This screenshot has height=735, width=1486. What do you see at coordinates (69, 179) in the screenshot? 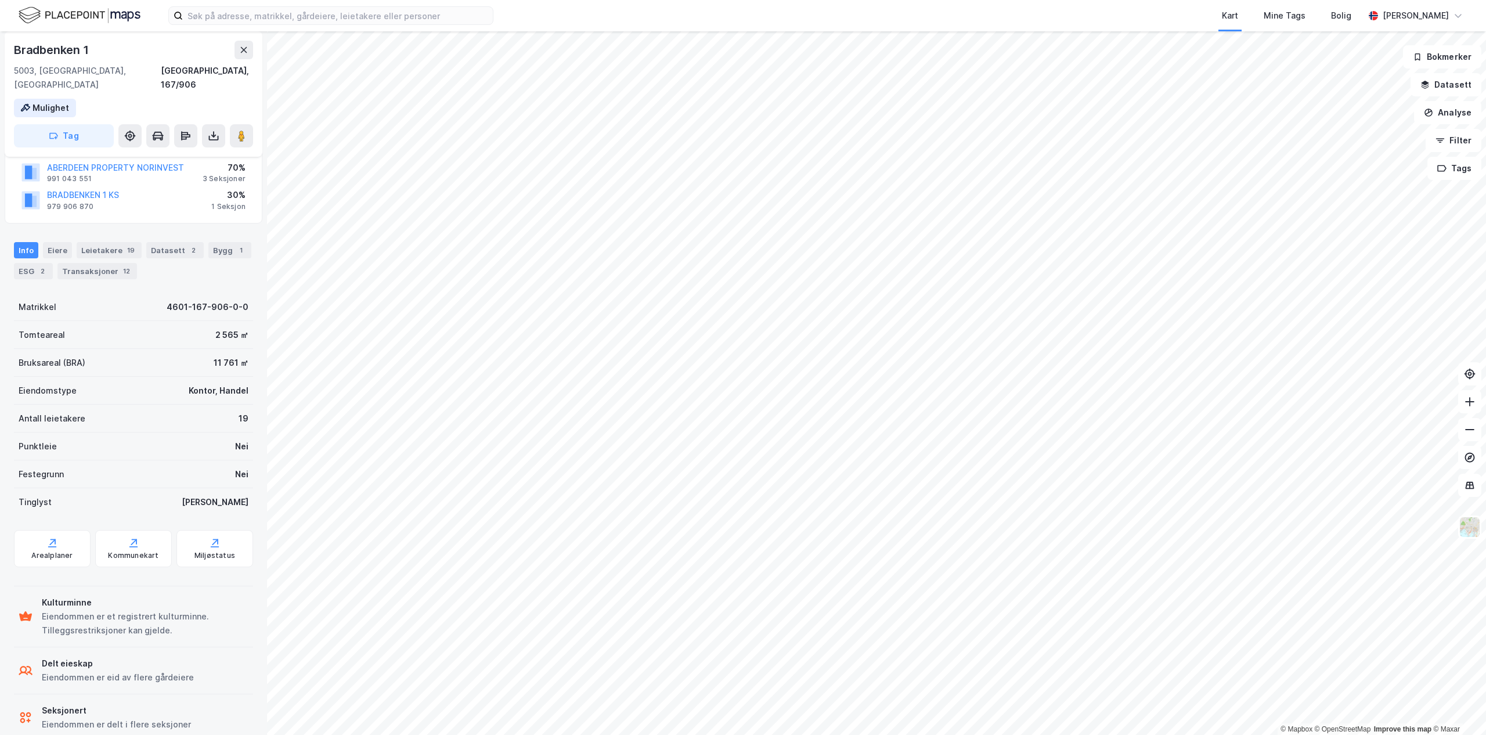
I see `div: 991 043 551` at bounding box center [69, 179].